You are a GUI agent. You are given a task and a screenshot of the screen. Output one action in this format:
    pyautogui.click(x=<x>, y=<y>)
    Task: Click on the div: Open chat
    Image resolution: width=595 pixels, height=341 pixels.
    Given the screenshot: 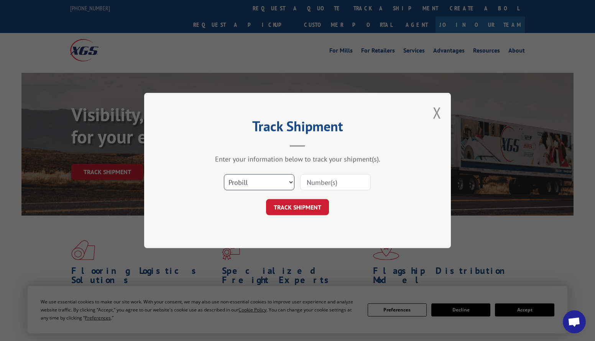 What is the action you would take?
    pyautogui.click(x=574, y=322)
    